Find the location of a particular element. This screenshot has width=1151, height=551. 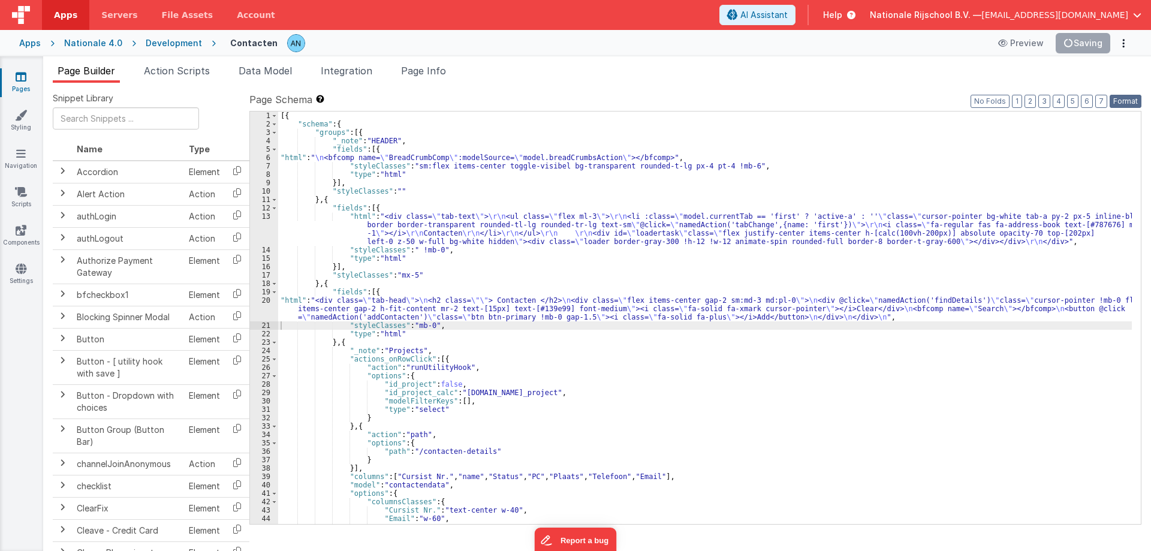

span: Page Schema is located at coordinates (281, 100).